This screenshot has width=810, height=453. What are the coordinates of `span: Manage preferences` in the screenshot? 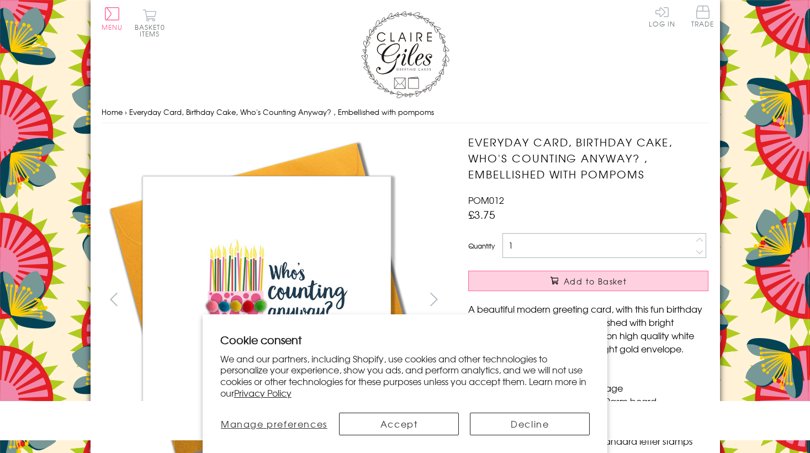 It's located at (274, 423).